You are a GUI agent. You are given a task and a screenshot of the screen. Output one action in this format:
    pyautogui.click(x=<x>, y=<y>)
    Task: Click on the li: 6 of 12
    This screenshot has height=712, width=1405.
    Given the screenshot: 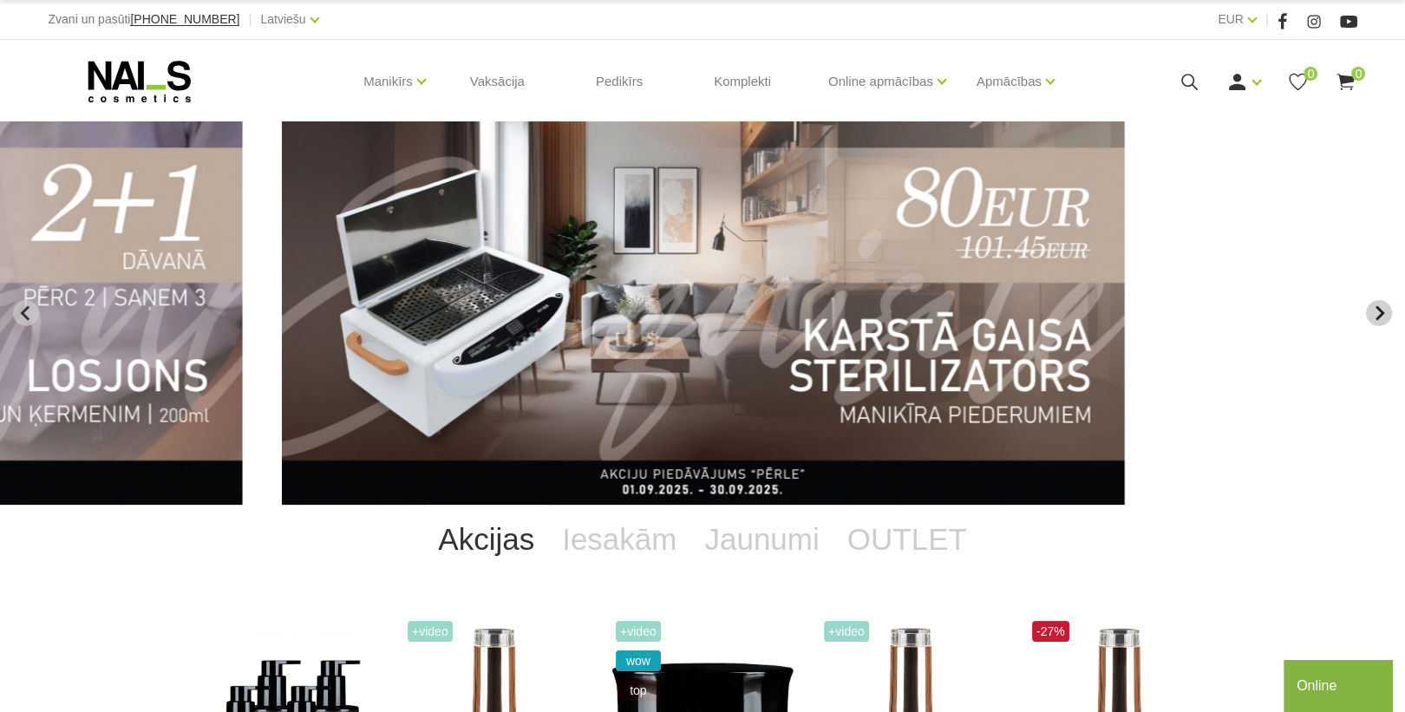 What is the action you would take?
    pyautogui.click(x=703, y=313)
    